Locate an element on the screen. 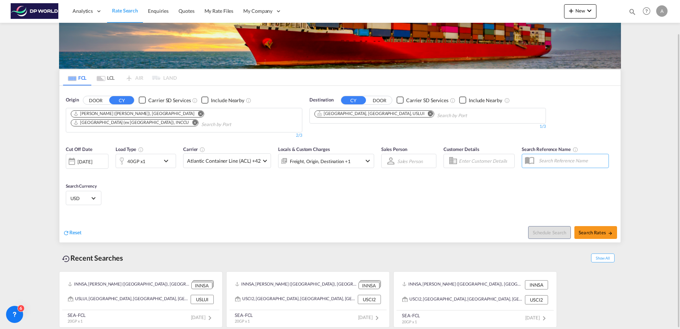 The width and height of the screenshot is (680, 329). md-icon: icon-magnify is located at coordinates (632, 12).